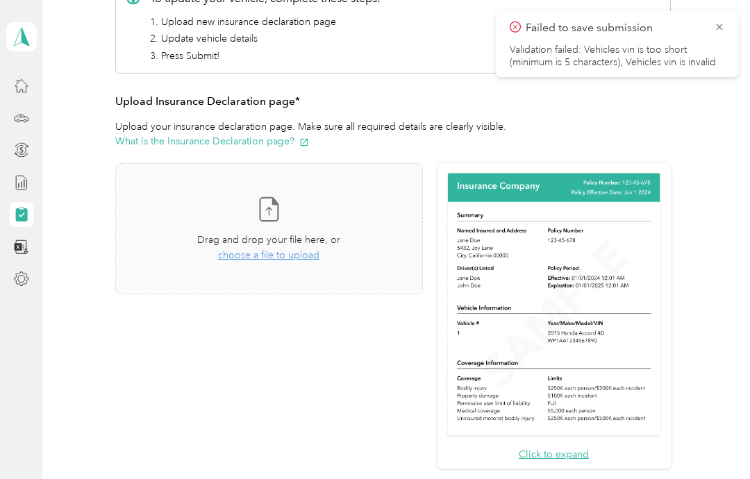 This screenshot has width=750, height=479. Describe the element at coordinates (265, 38) in the screenshot. I see `li: 2. Update vehicle details` at that location.